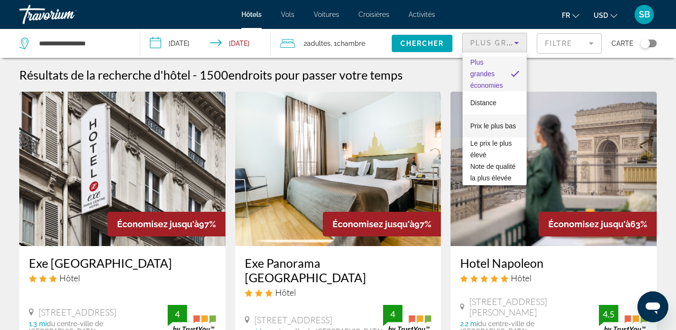 The height and width of the screenshot is (330, 676). What do you see at coordinates (487, 74) in the screenshot?
I see `span: Plus grandes économies` at bounding box center [487, 74].